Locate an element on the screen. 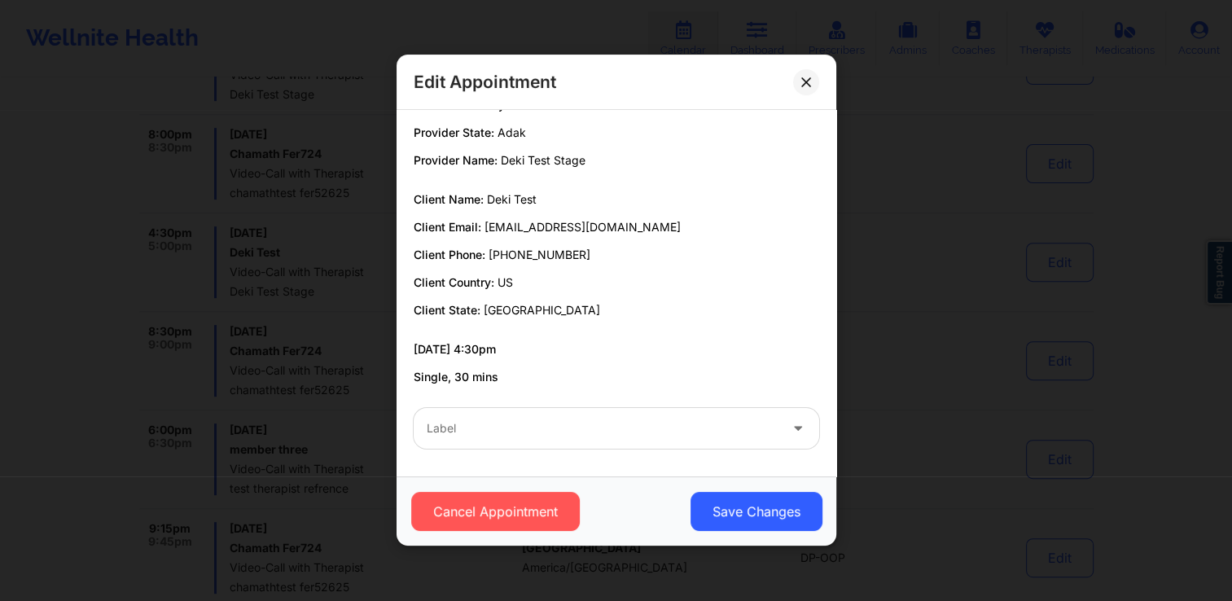 The height and width of the screenshot is (601, 1232). button: Cancel Appointment is located at coordinates (494, 512).